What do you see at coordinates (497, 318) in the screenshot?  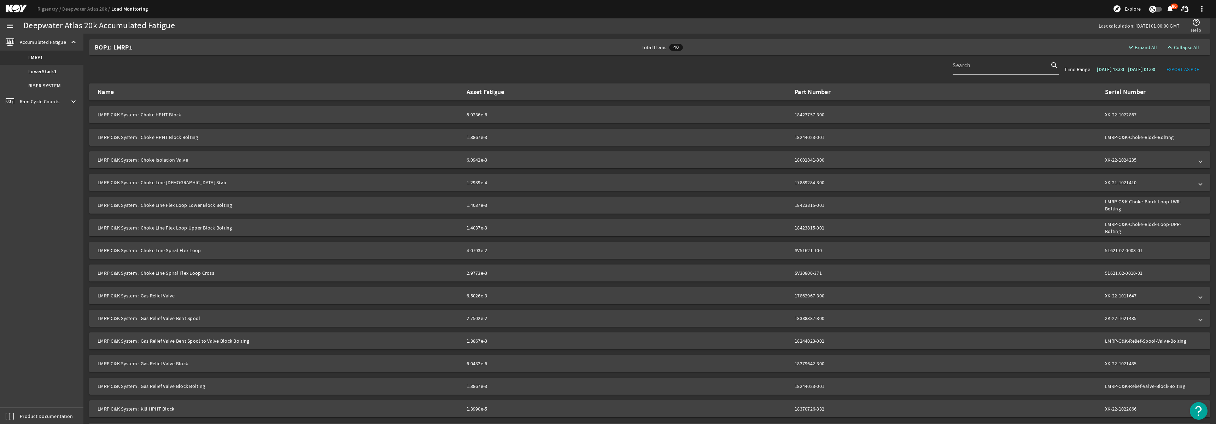 I see `div: 2.7502e-2` at bounding box center [497, 318].